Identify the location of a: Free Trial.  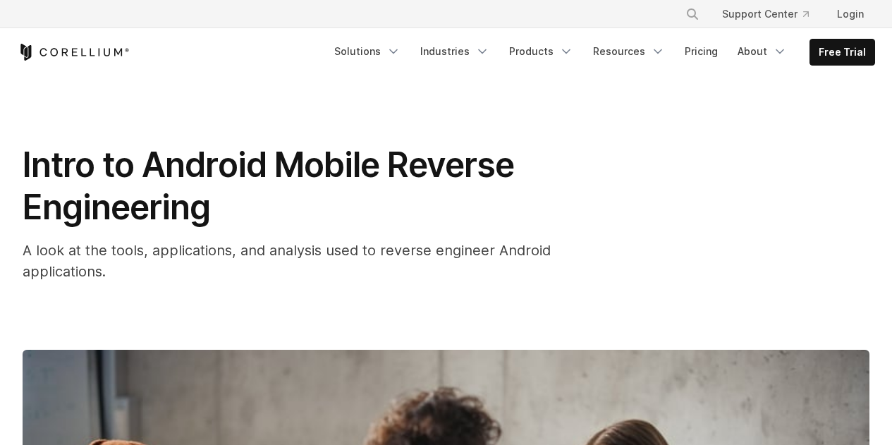
(842, 52).